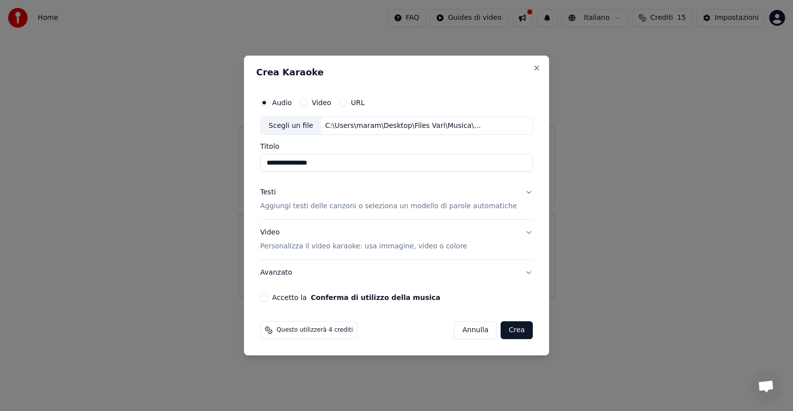  What do you see at coordinates (282, 103) in the screenshot?
I see `label: Audio` at bounding box center [282, 103].